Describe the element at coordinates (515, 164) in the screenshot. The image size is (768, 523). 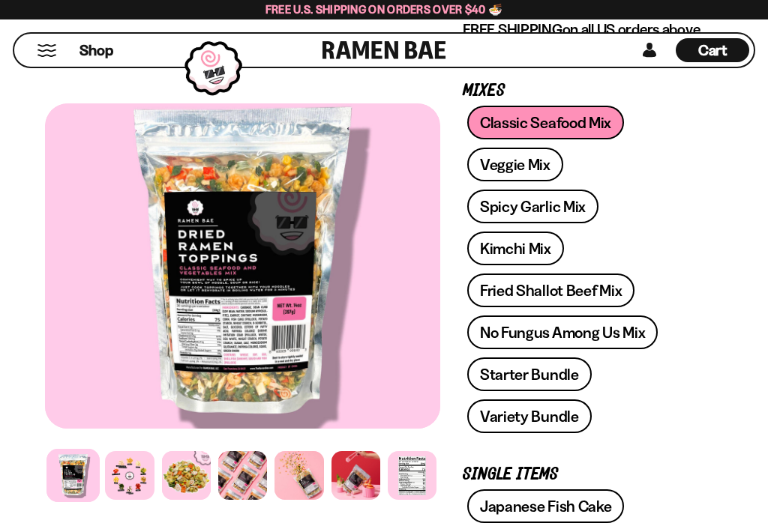
I see `a: Veggie Mix` at that location.